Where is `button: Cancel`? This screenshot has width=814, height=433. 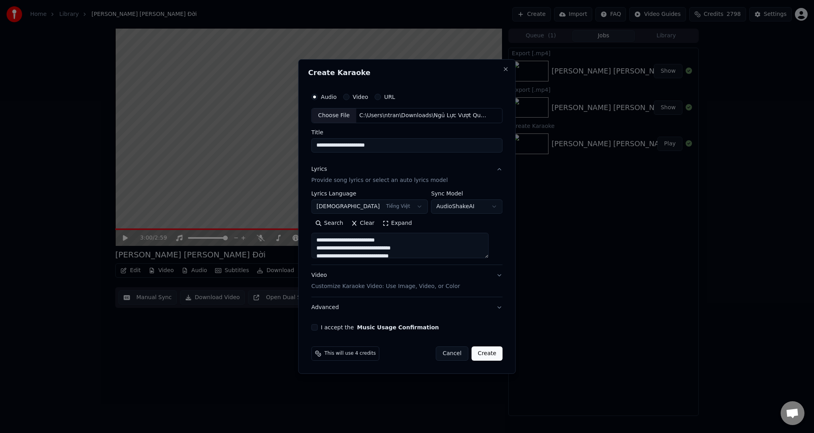
button: Cancel is located at coordinates (452, 354).